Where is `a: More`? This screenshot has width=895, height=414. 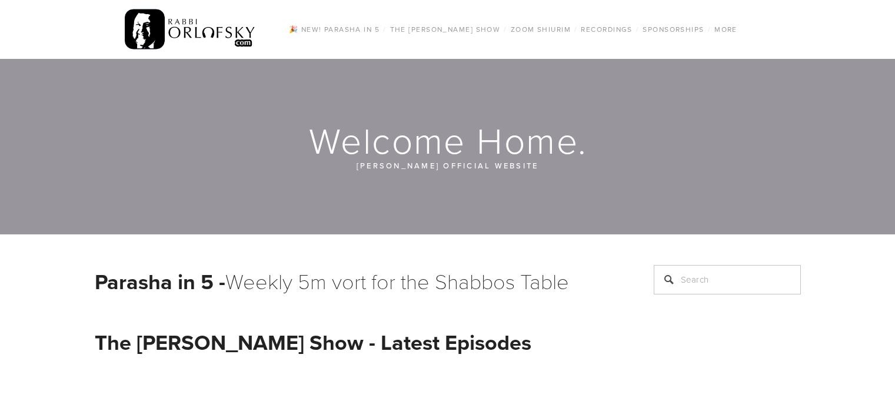
a: More is located at coordinates (726, 29).